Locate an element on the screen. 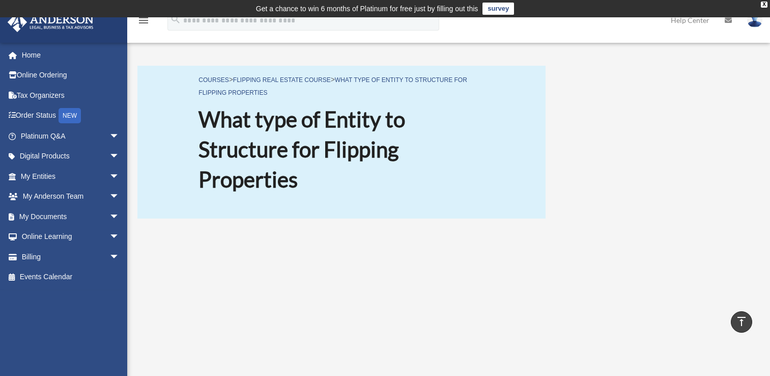 The height and width of the screenshot is (376, 770). a: Online Ordering is located at coordinates (71, 75).